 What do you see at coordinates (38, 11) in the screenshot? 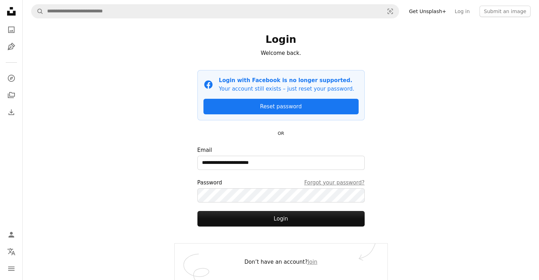
I see `button: Search Unsplash` at bounding box center [38, 11].